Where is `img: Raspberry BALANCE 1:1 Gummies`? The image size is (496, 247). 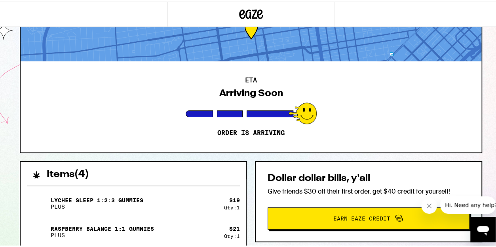 img: Raspberry BALANCE 1:1 Gummies is located at coordinates (38, 230).